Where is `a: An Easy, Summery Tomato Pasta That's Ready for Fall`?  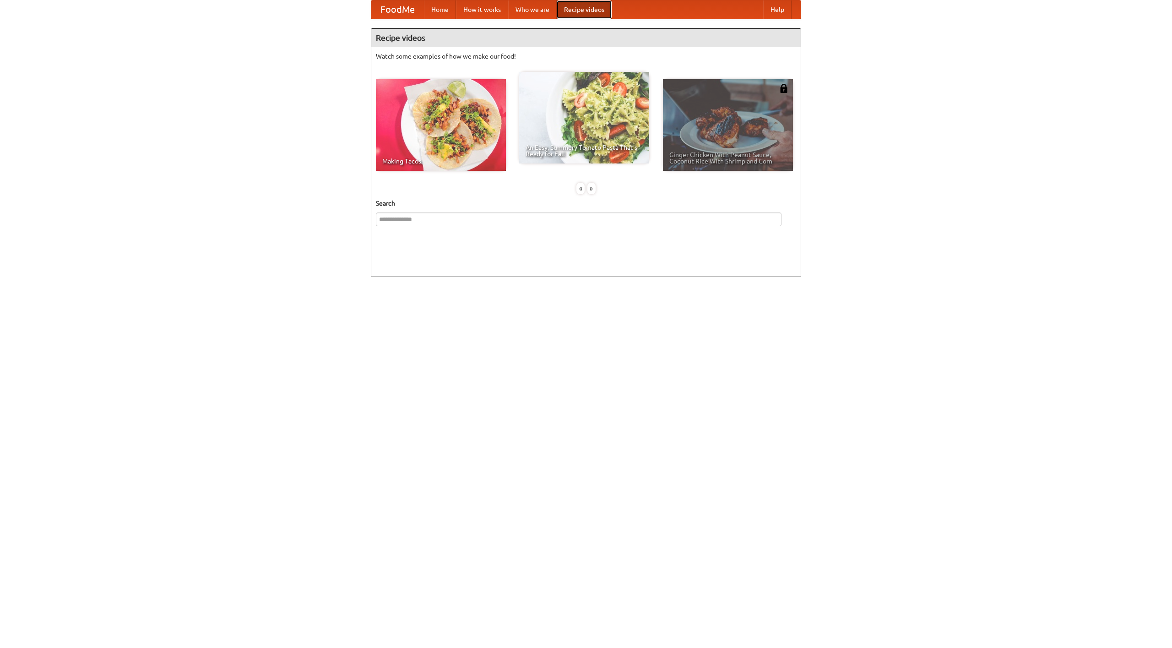 a: An Easy, Summery Tomato Pasta That's Ready for Fall is located at coordinates (584, 118).